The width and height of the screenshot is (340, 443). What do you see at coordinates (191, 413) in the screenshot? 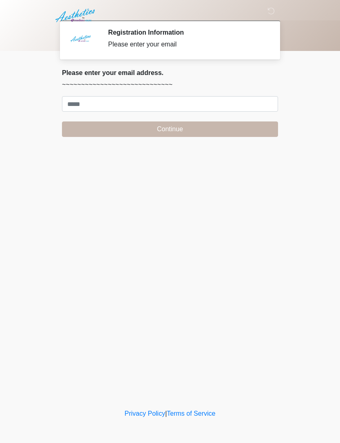
I see `a: Terms of Service` at bounding box center [191, 413].